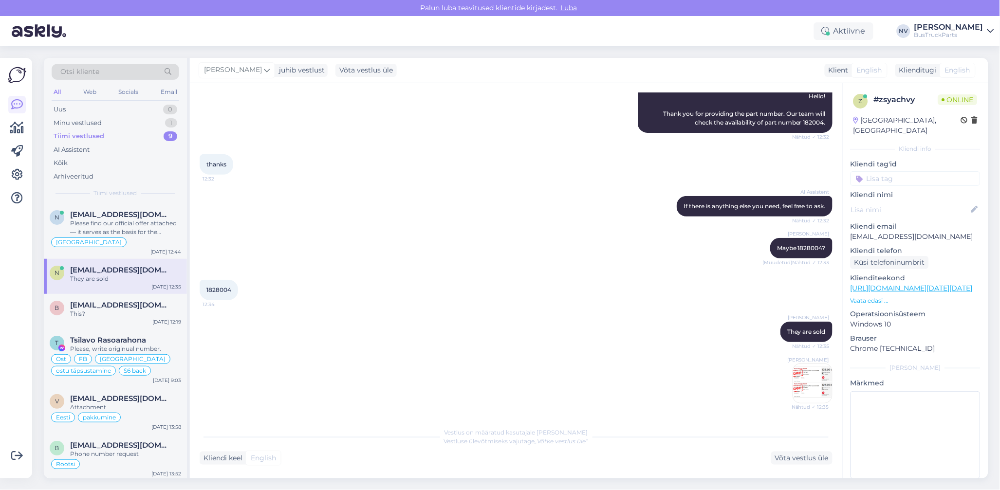  What do you see at coordinates (65, 464) in the screenshot?
I see `span: Rootsi` at bounding box center [65, 464].